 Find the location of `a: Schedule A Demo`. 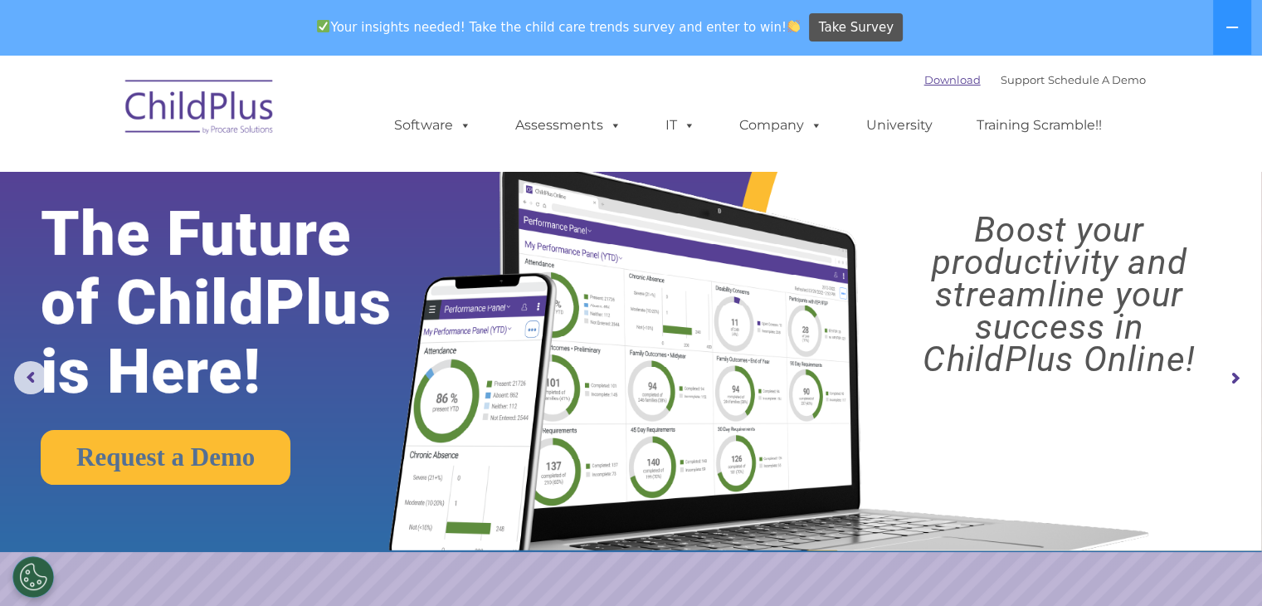

a: Schedule A Demo is located at coordinates (1097, 80).